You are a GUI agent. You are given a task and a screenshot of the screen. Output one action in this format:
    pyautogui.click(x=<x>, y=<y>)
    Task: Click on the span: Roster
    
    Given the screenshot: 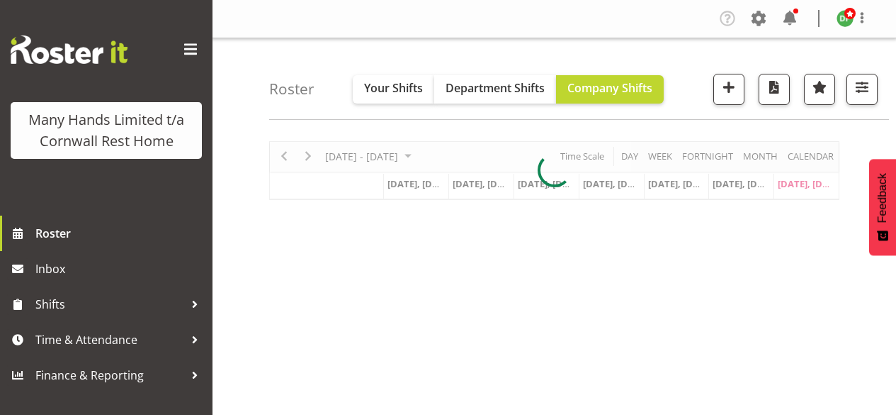 What is the action you would take?
    pyautogui.click(x=120, y=233)
    